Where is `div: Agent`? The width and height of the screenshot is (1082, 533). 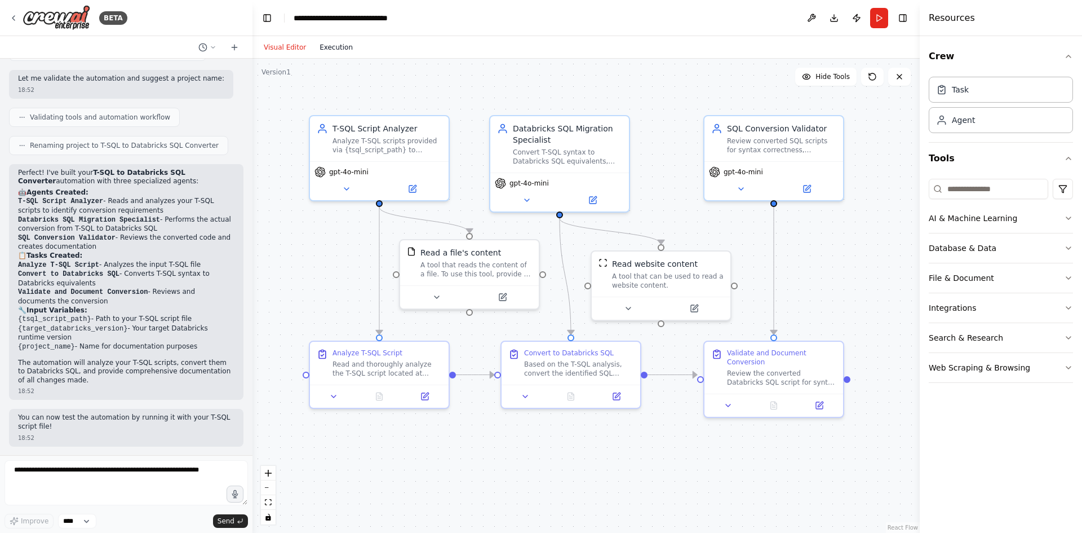 div: Agent is located at coordinates (963, 120).